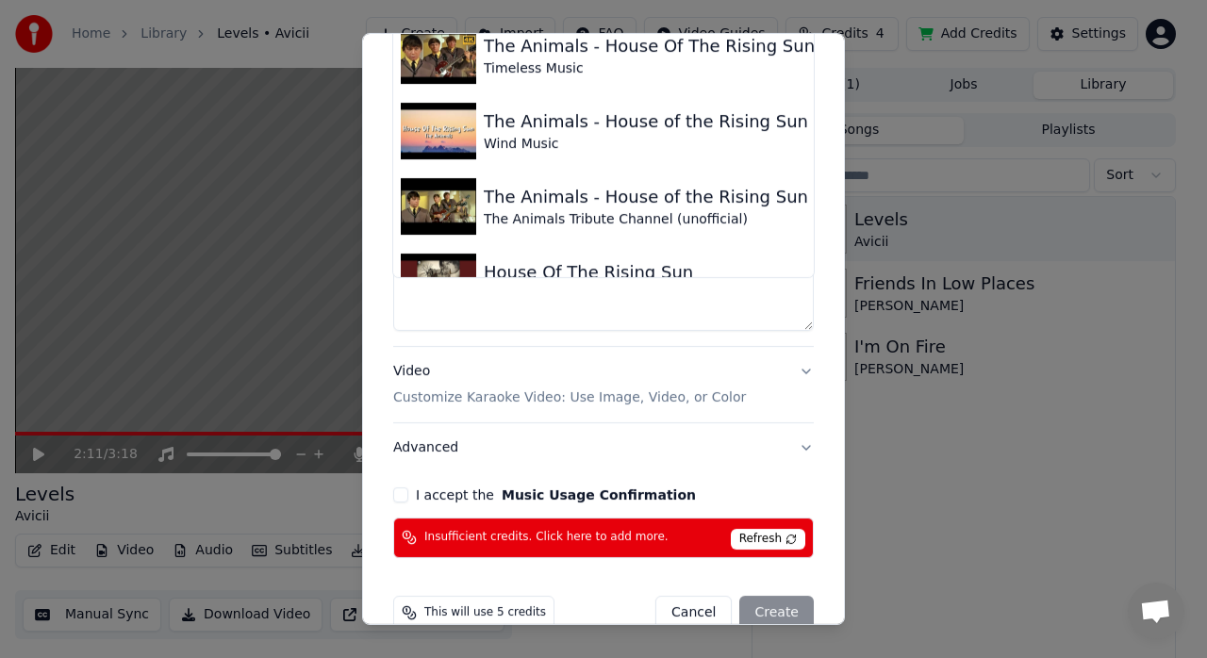 Image resolution: width=1207 pixels, height=658 pixels. I want to click on div: The Animals - House of the Rising Sun ♫ 60+ YEARS 🎶⭐ ❤, so click(740, 197).